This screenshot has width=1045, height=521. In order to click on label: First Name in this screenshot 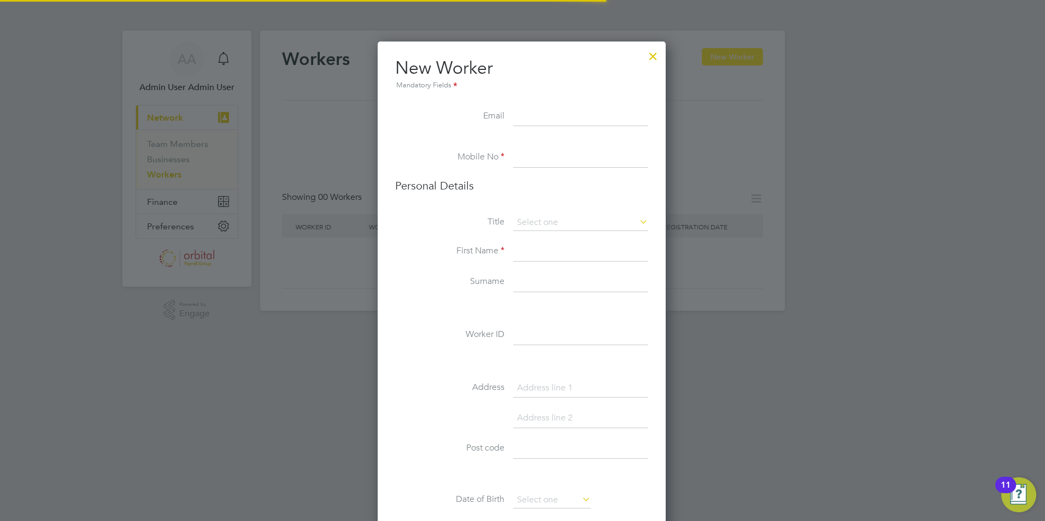, I will do `click(450, 251)`.